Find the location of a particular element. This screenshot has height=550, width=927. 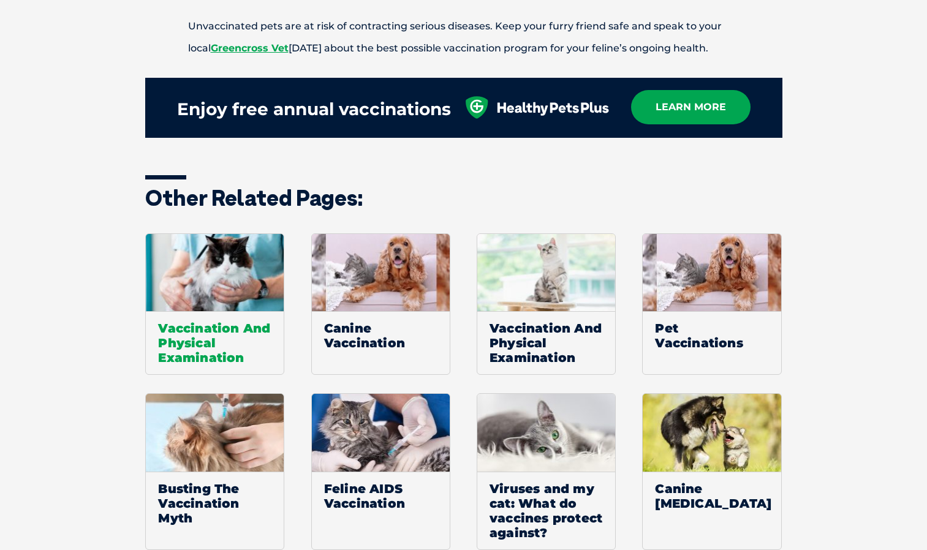

a: Viruses and my cat: What do vaccines protect against? is located at coordinates (546, 472).